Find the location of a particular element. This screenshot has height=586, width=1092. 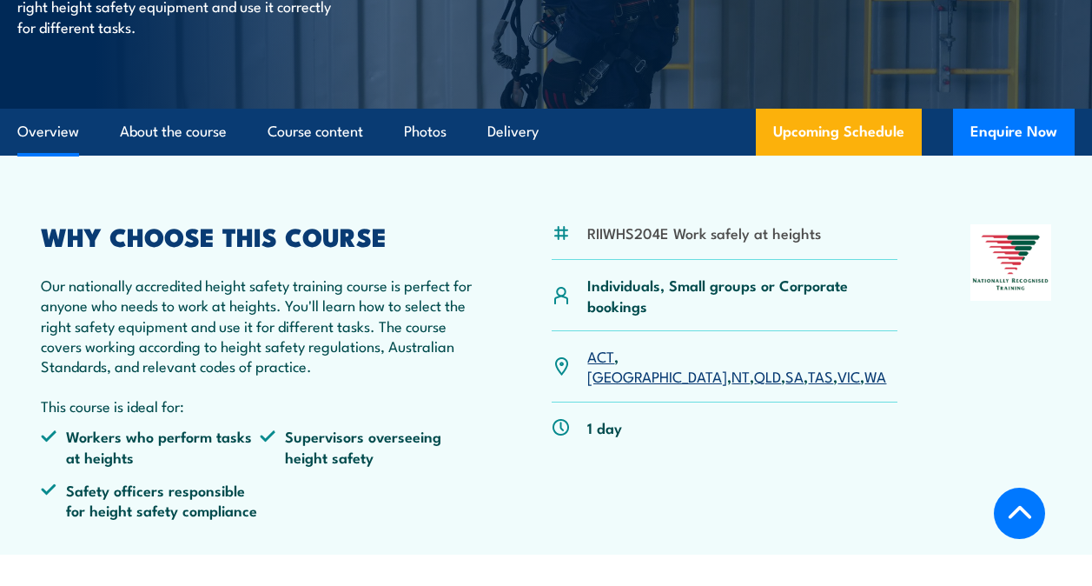

button: Enquire Now is located at coordinates (1014, 132).